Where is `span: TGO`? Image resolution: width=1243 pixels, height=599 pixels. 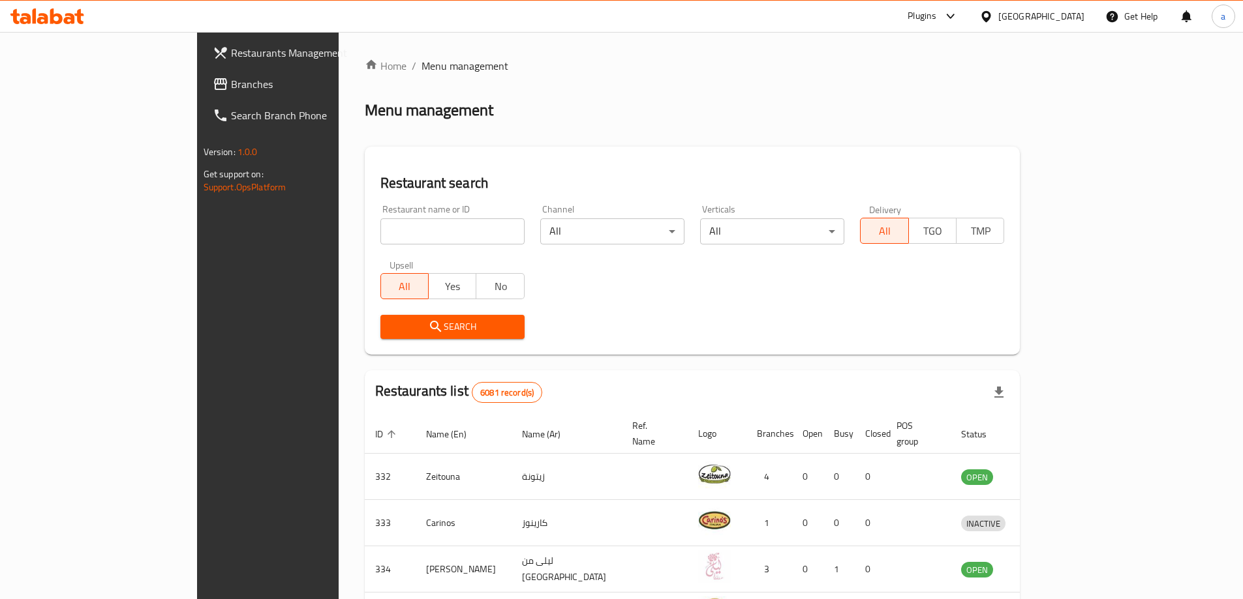 span: TGO is located at coordinates (932, 231).